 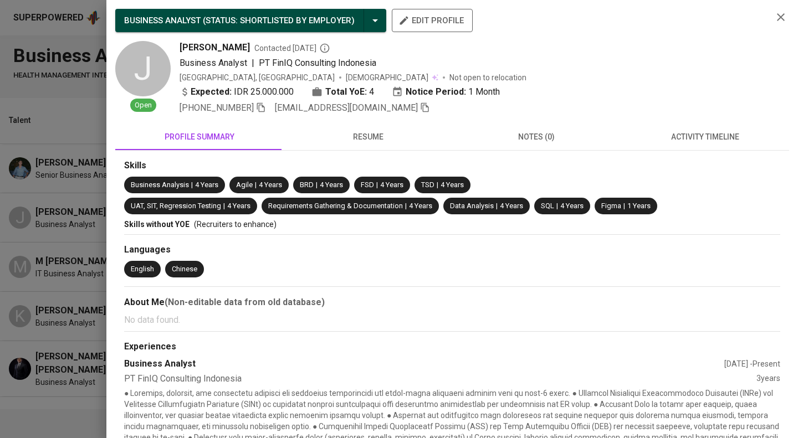 I want to click on span: PT FinIQ Consulting Indonesia, so click(x=318, y=63).